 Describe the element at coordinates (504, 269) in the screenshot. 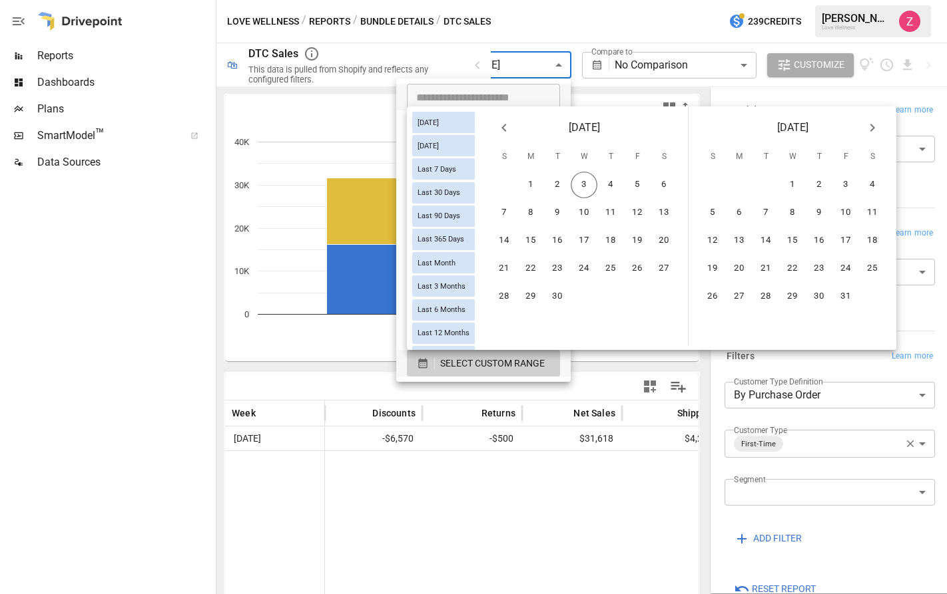

I see `button: 21` at that location.